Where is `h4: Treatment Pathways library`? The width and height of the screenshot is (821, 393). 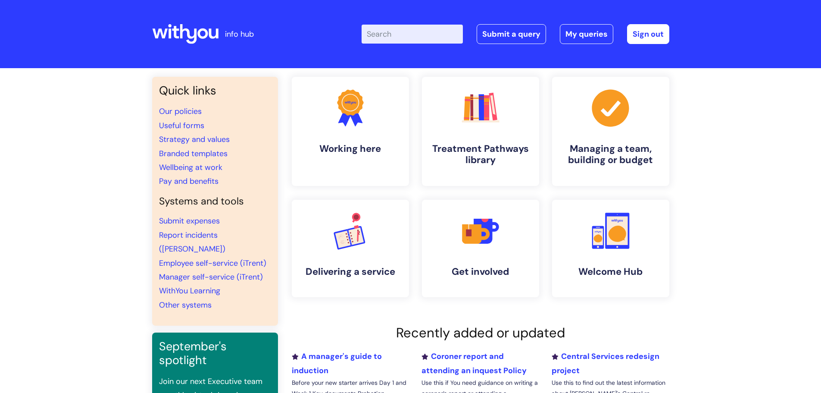 h4: Treatment Pathways library is located at coordinates (480, 154).